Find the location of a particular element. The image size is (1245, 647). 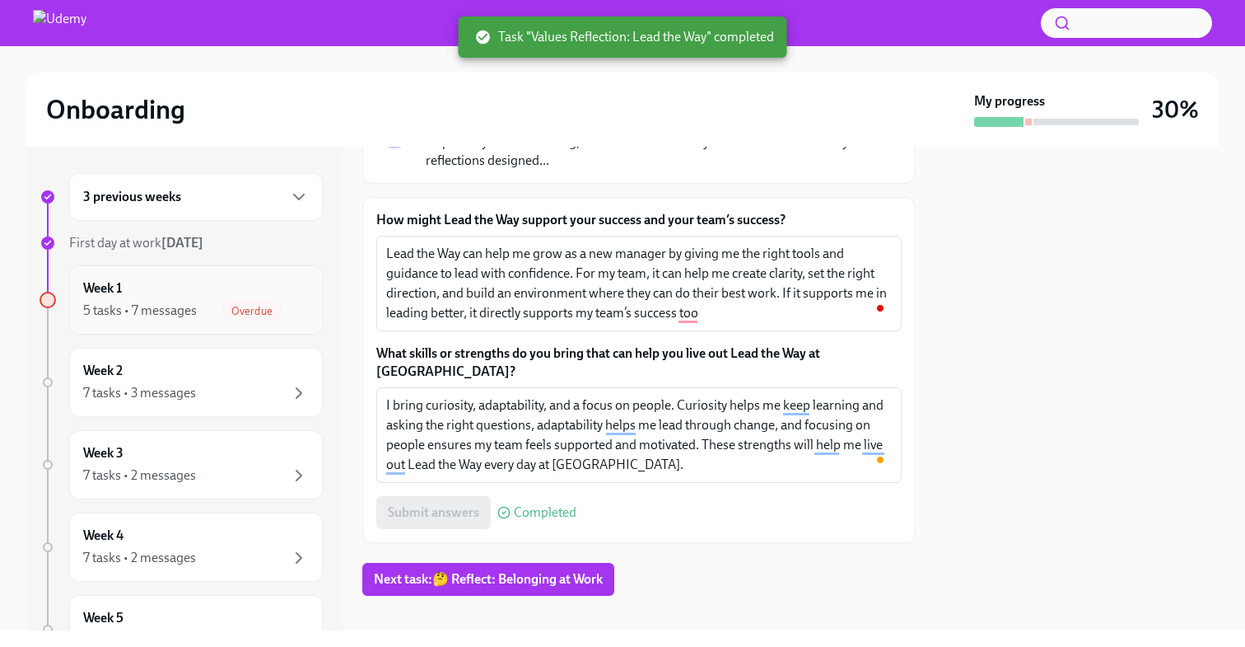

span: Task "Values Reflection: Lead the Way" completed is located at coordinates (624, 37).